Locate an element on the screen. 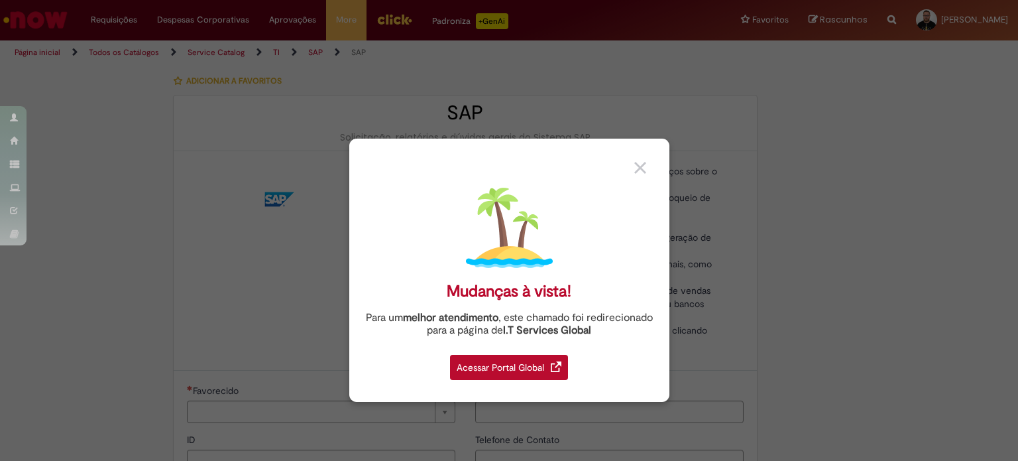 The image size is (1018, 461). strong: melhor atendimento is located at coordinates (451, 317).